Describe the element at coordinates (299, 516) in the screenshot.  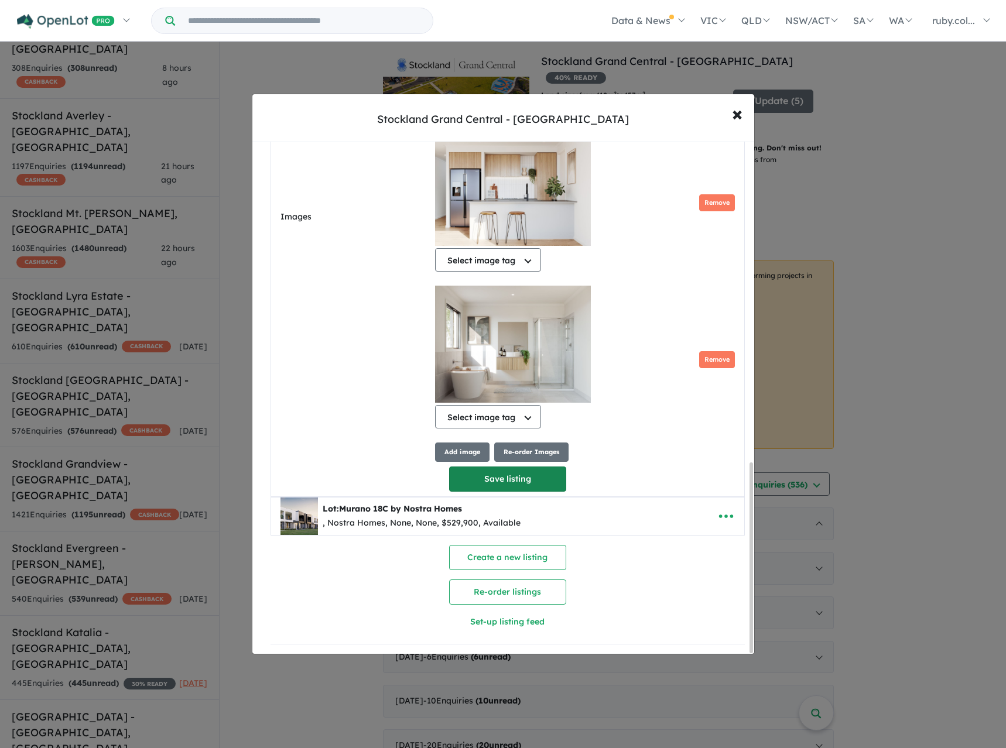
I see `img: Stockland%20Grand%20Central%20-%20Tarneit%20-%20Lot%20Murano%2018C%20by%20Nostra%20Homes%20-Copy-...` at that location.